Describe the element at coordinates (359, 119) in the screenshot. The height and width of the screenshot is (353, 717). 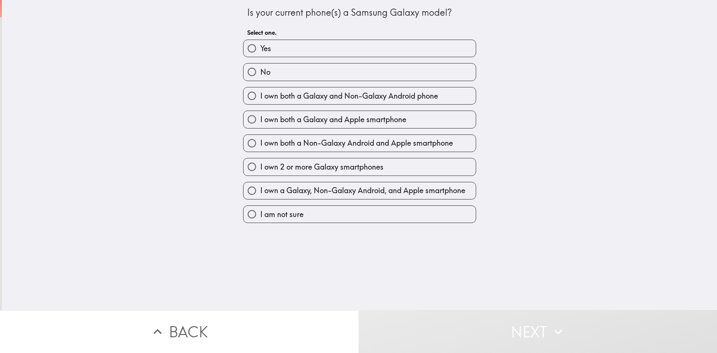
I see `button: I own both a Galaxy and Apple smartphone` at that location.